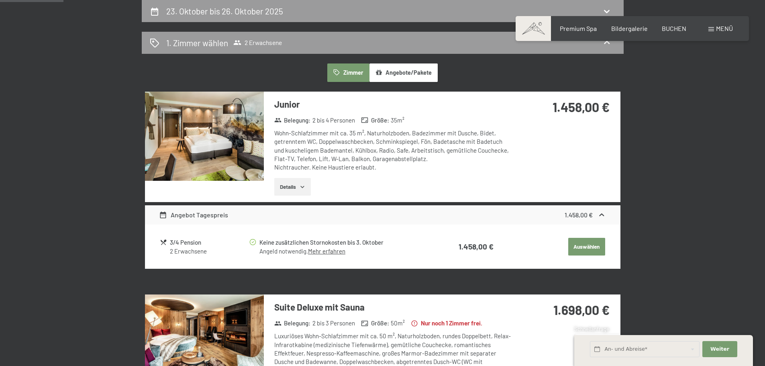 The image size is (765, 366). I want to click on a: Bildergalerie, so click(629, 28).